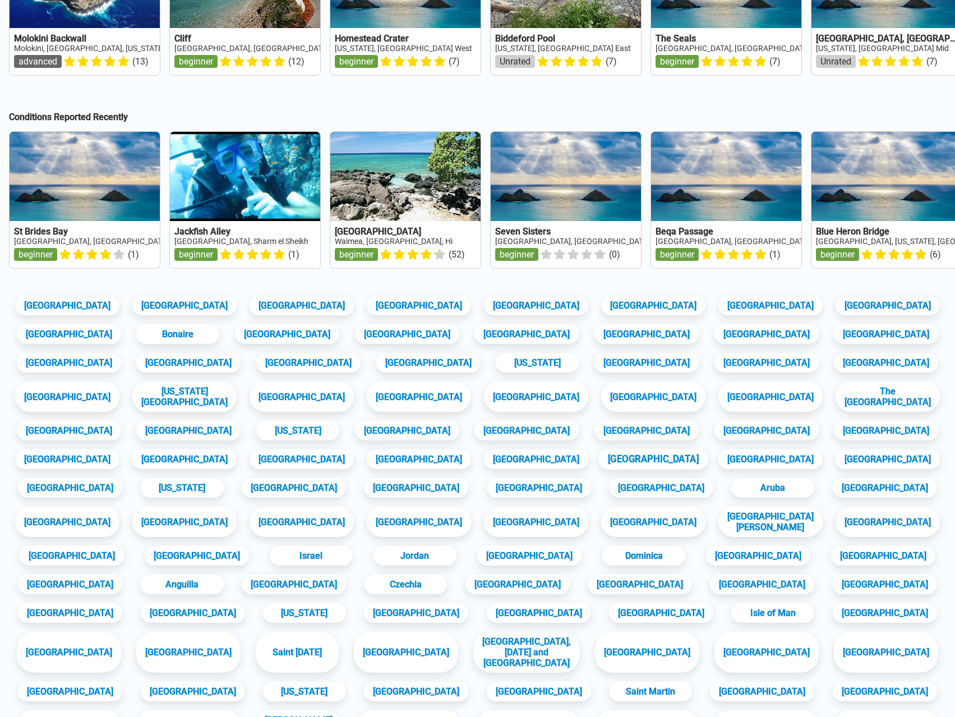 This screenshot has height=717, width=955. I want to click on a: Dominica, so click(644, 555).